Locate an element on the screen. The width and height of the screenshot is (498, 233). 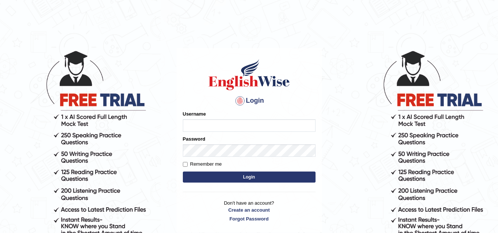
label: Password is located at coordinates (194, 139).